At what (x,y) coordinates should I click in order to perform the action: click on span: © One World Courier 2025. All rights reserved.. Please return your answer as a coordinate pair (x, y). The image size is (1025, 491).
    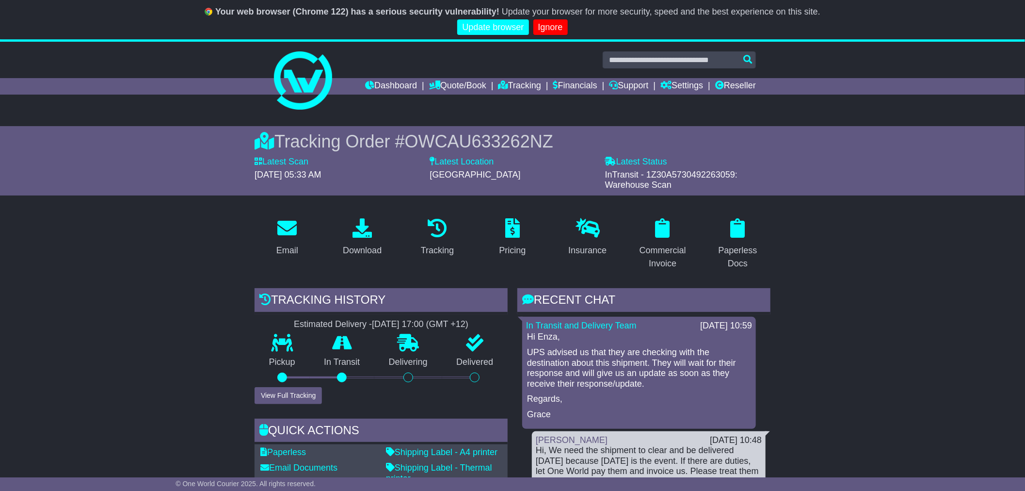
    Looking at the image, I should click on (245, 484).